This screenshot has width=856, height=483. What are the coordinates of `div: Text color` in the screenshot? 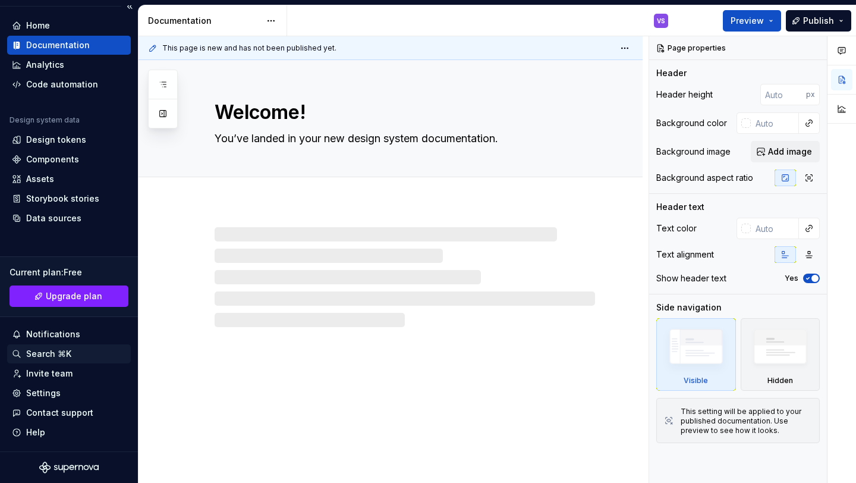 It's located at (676, 228).